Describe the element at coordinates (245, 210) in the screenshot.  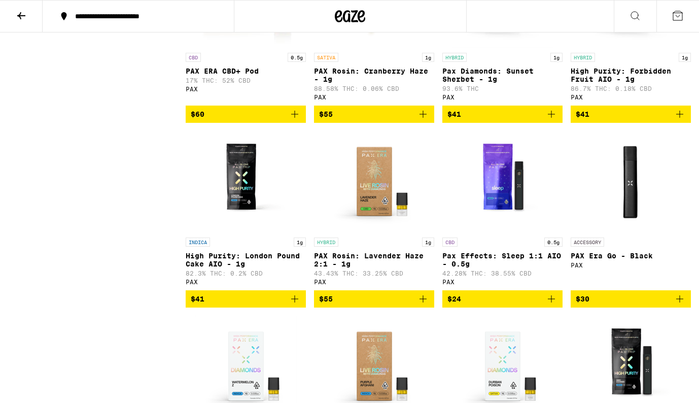
I see `a: Open page for High Purity: London Pound Cake AIO - 1g from PAX` at that location.